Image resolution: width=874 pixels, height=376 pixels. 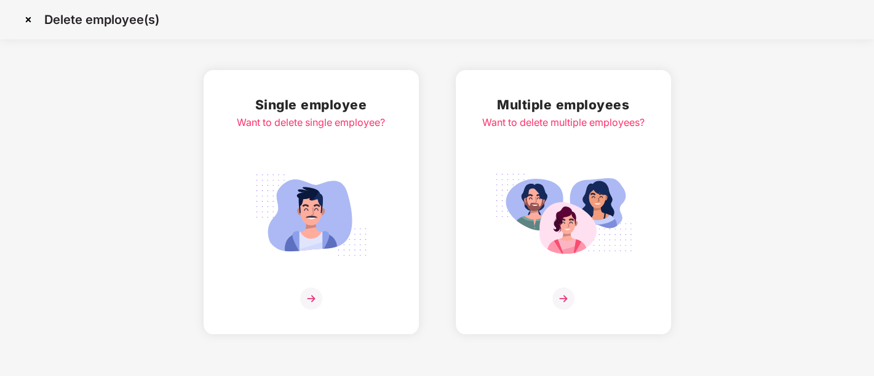 I want to click on img: svg+xml;base64,PHN2ZyB4bWxucz0iaHR0cDovL3d3dy53My5vcmcvMjAwMC9zdmciIGlkPSJTaW5nbGVfZW1wbG95ZWUiIH..., so click(x=311, y=215).